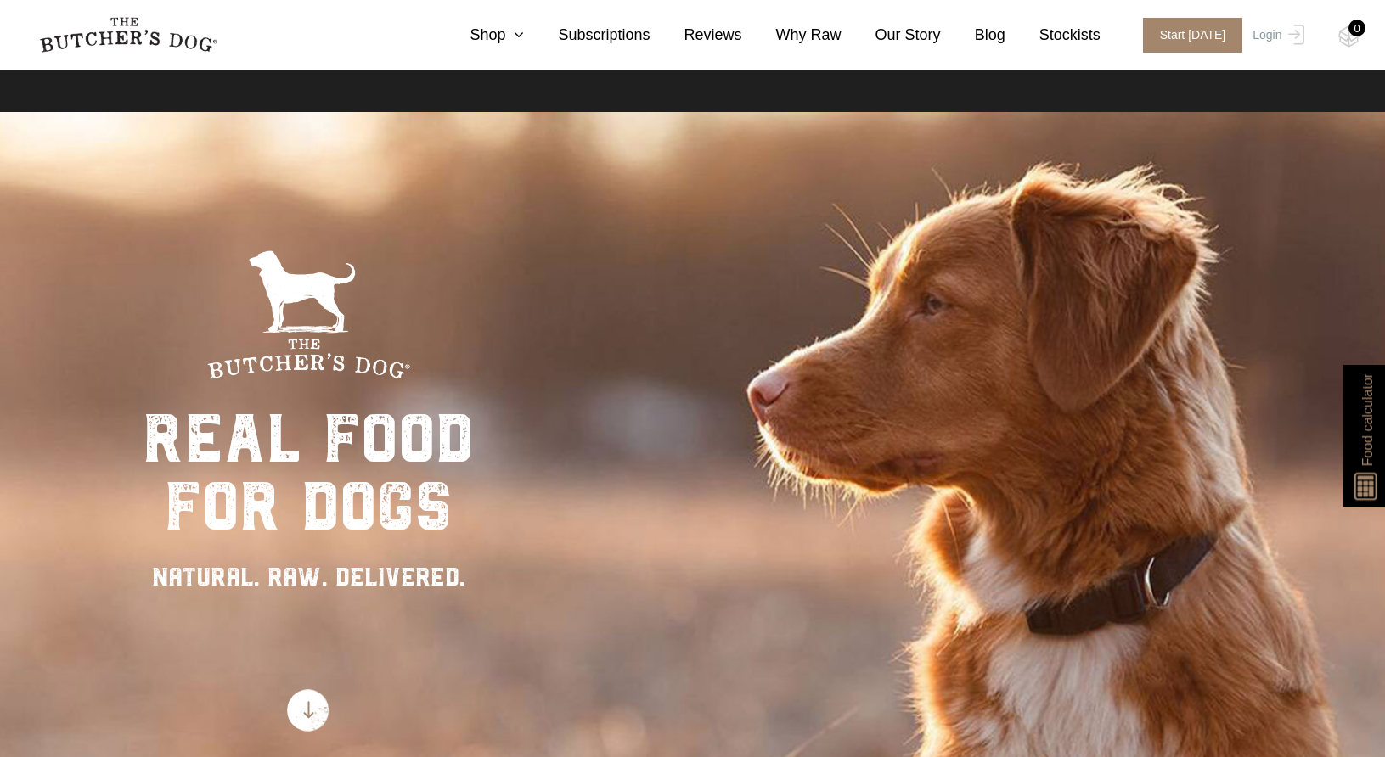 Image resolution: width=1385 pixels, height=757 pixels. I want to click on a: Shop, so click(480, 35).